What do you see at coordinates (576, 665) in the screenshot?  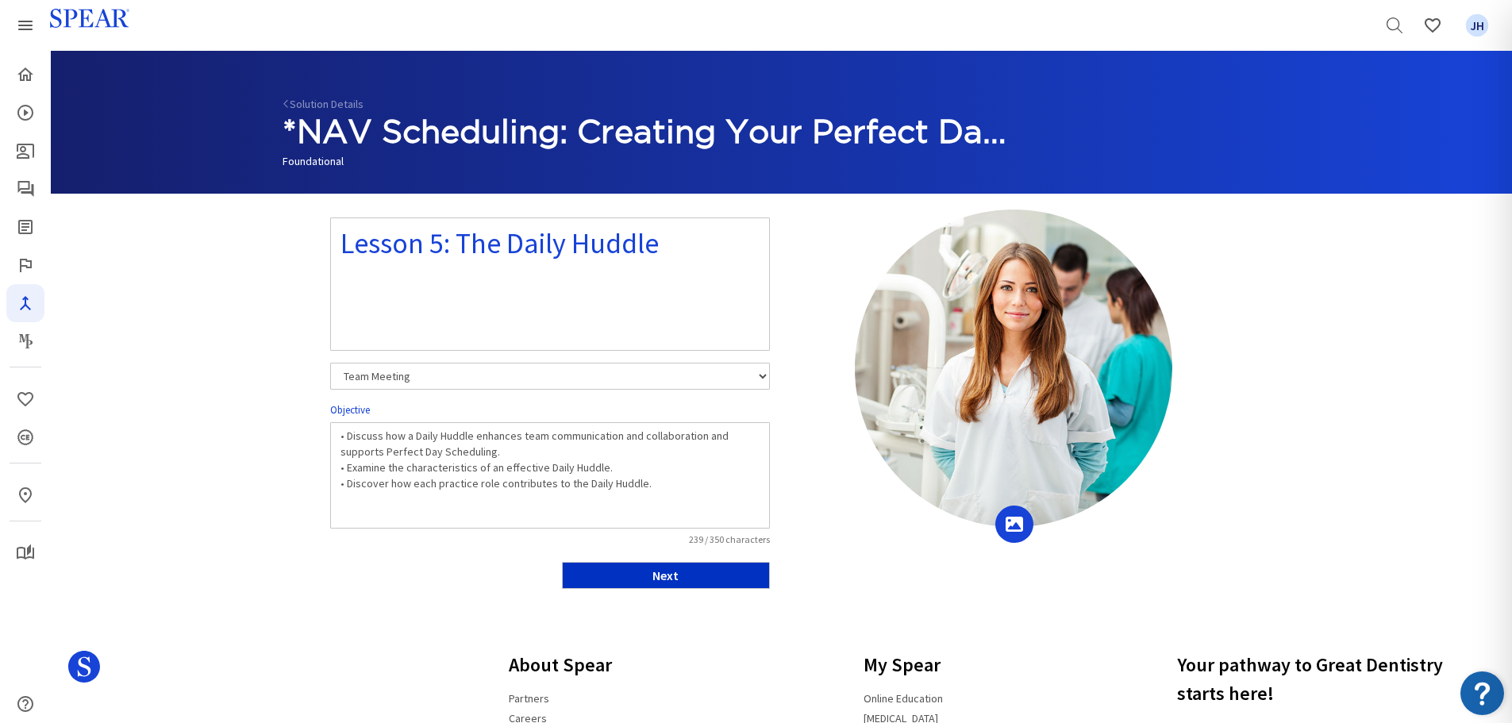 I see `h3: About Spear` at bounding box center [576, 665].